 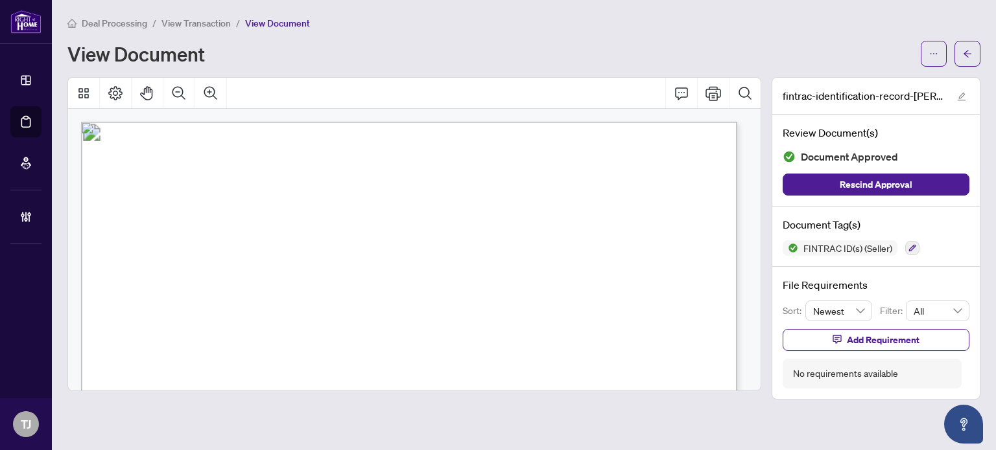 What do you see at coordinates (876, 185) in the screenshot?
I see `button: Rescind Approval` at bounding box center [876, 185].